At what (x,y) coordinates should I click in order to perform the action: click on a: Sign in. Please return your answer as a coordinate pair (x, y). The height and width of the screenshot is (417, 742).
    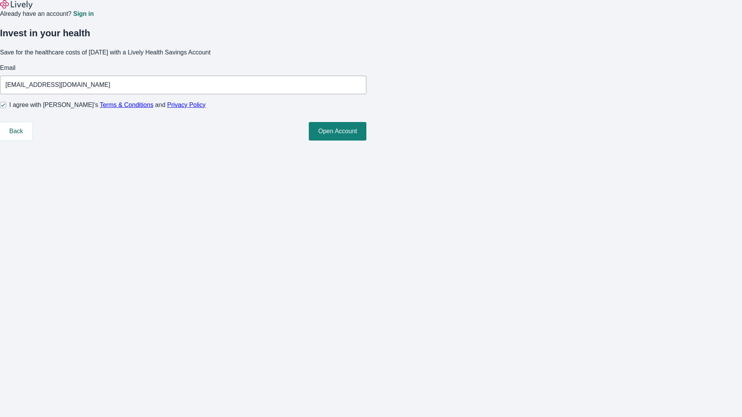
    Looking at the image, I should click on (83, 14).